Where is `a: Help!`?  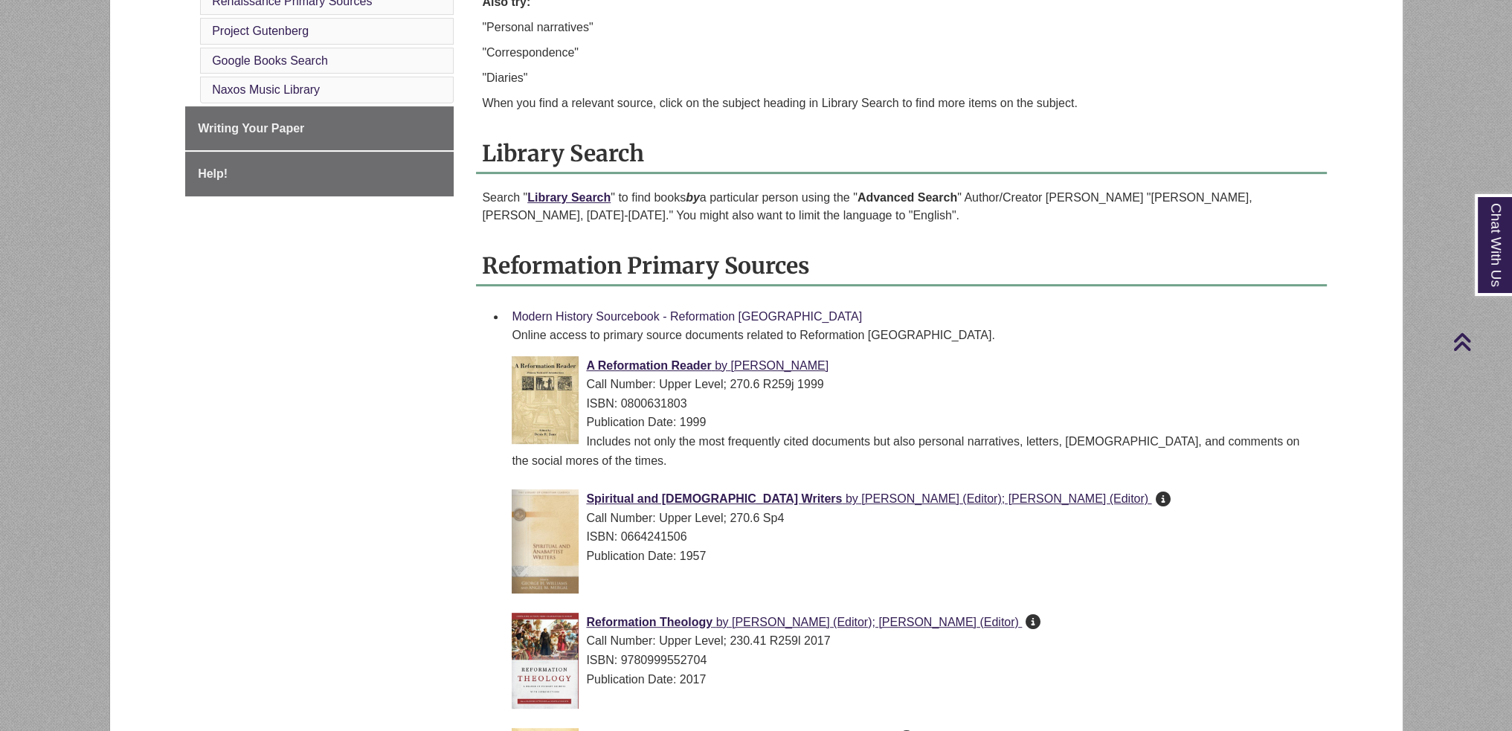 a: Help! is located at coordinates (319, 174).